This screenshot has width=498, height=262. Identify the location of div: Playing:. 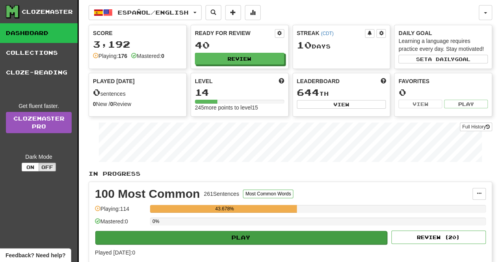
(110, 56).